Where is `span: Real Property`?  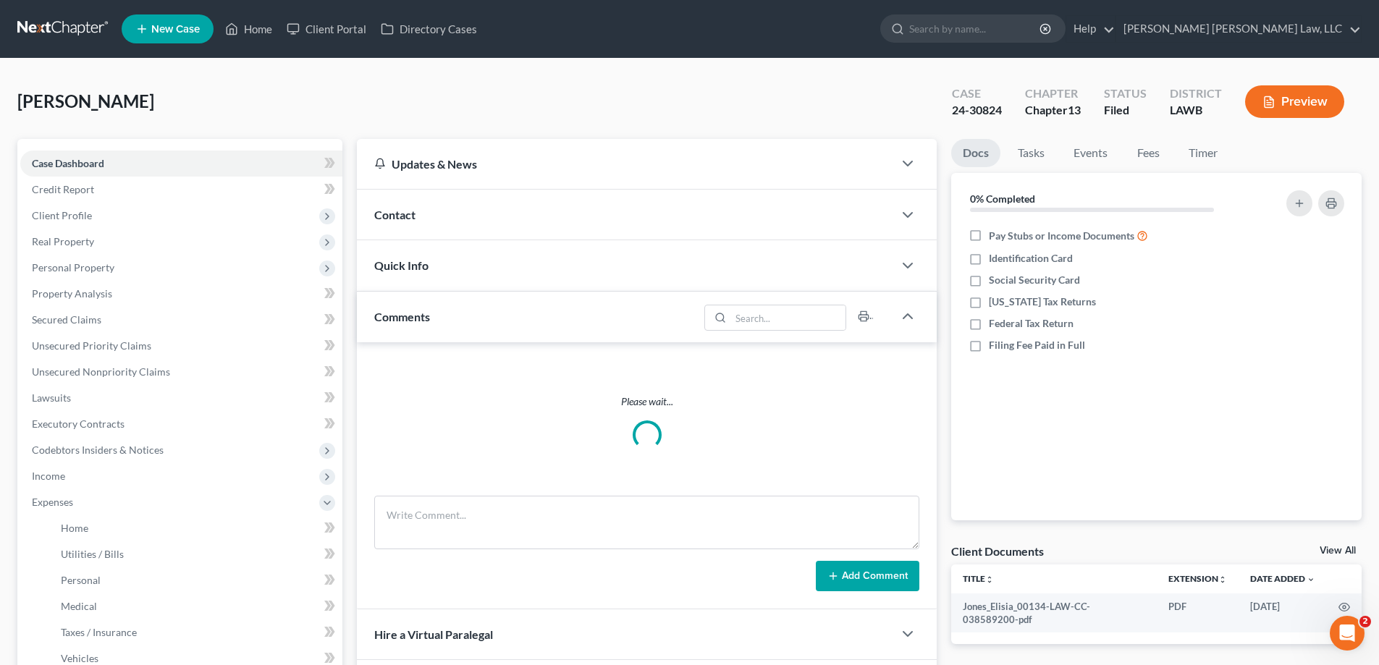
span: Real Property is located at coordinates (63, 241).